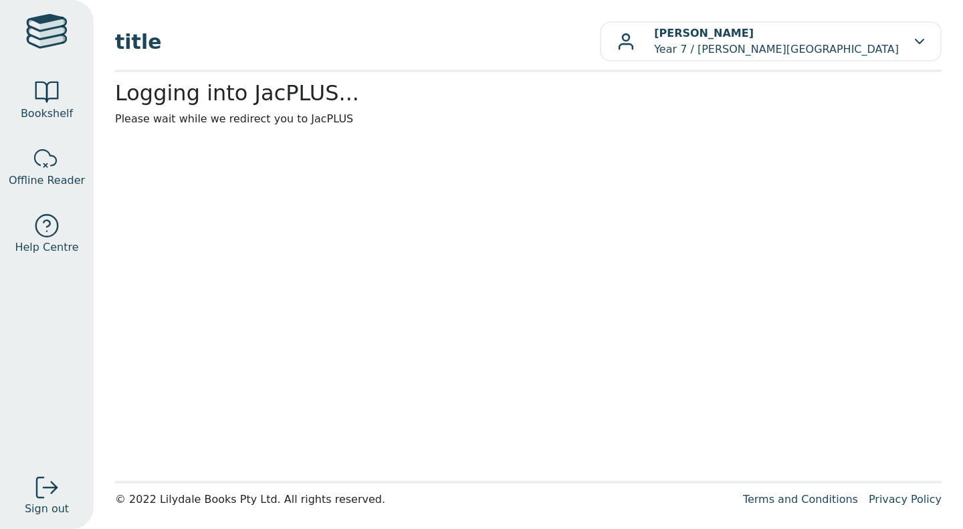 Image resolution: width=963 pixels, height=529 pixels. What do you see at coordinates (528, 119) in the screenshot?
I see `p: Please wait while we redirect you to JacPLUS` at bounding box center [528, 119].